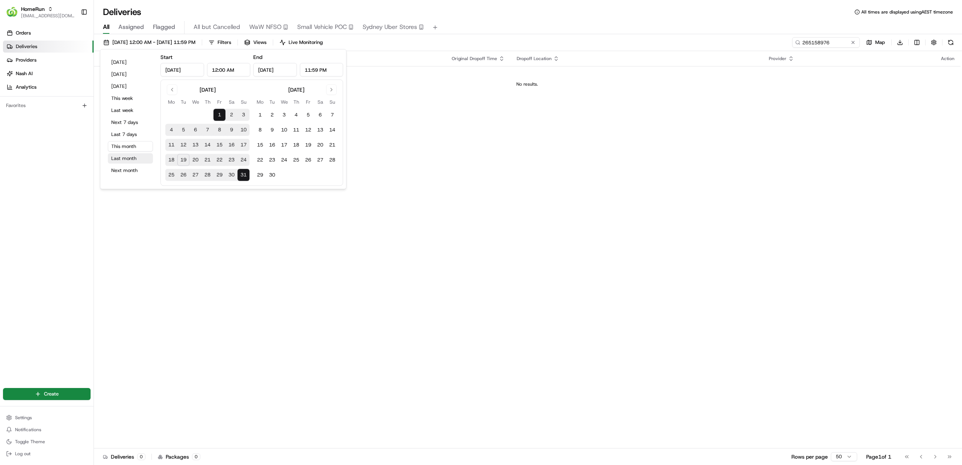  What do you see at coordinates (47, 106) in the screenshot?
I see `div: Favorites` at bounding box center [47, 106].